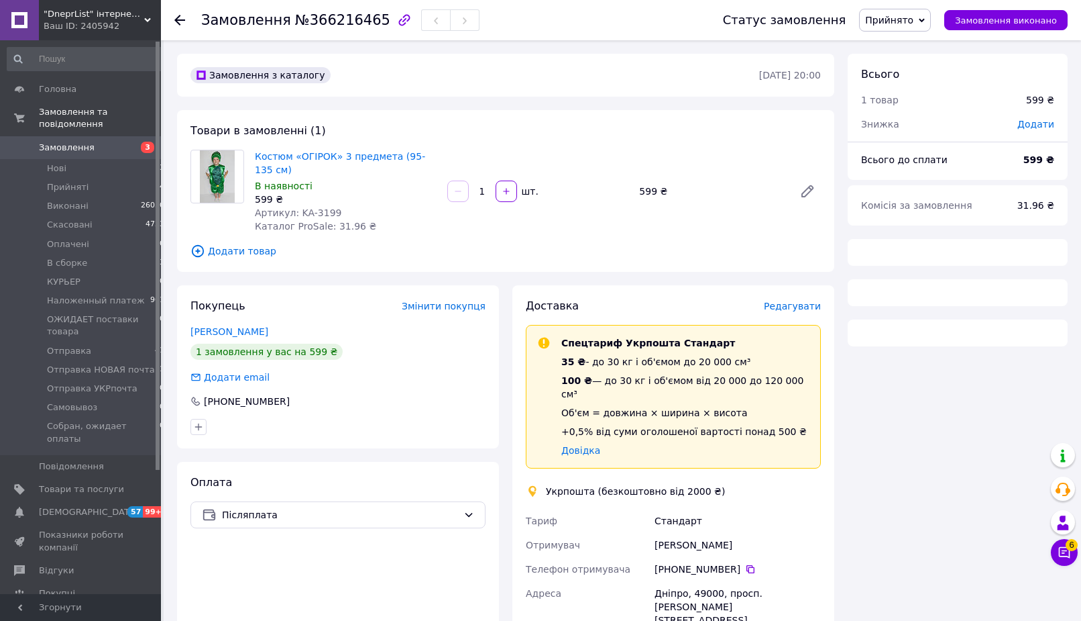 This screenshot has height=621, width=1081. What do you see at coordinates (880, 124) in the screenshot?
I see `span: Знижка` at bounding box center [880, 124].